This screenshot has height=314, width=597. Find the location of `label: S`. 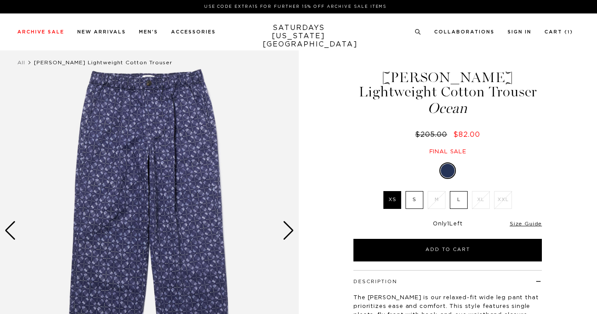

label: S is located at coordinates (414, 200).